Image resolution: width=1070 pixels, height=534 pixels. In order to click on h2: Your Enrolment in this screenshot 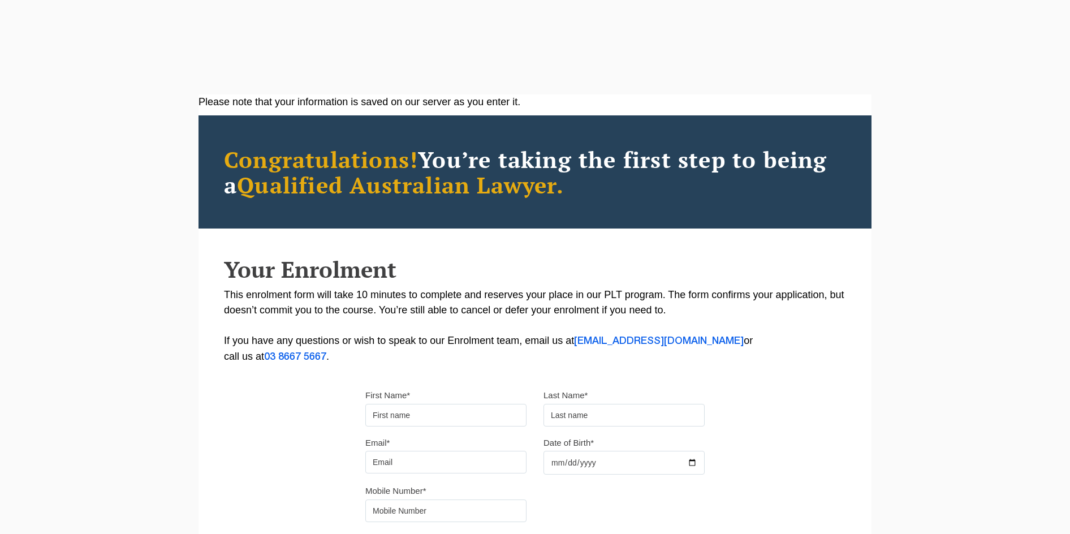, I will do `click(535, 269)`.